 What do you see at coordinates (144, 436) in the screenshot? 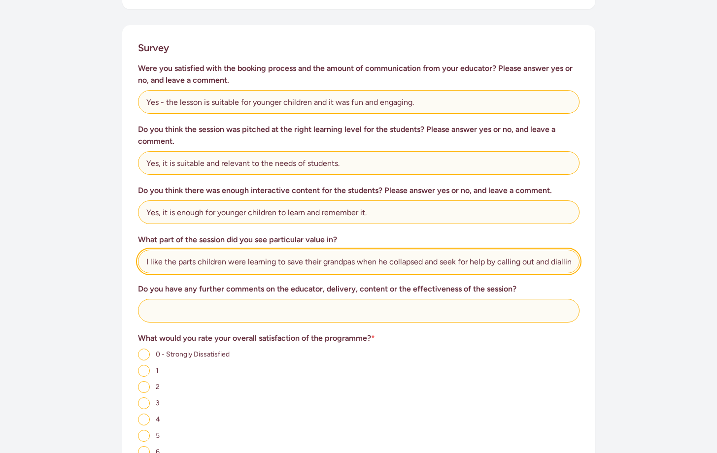
I see `input: 5` at bounding box center [144, 436].